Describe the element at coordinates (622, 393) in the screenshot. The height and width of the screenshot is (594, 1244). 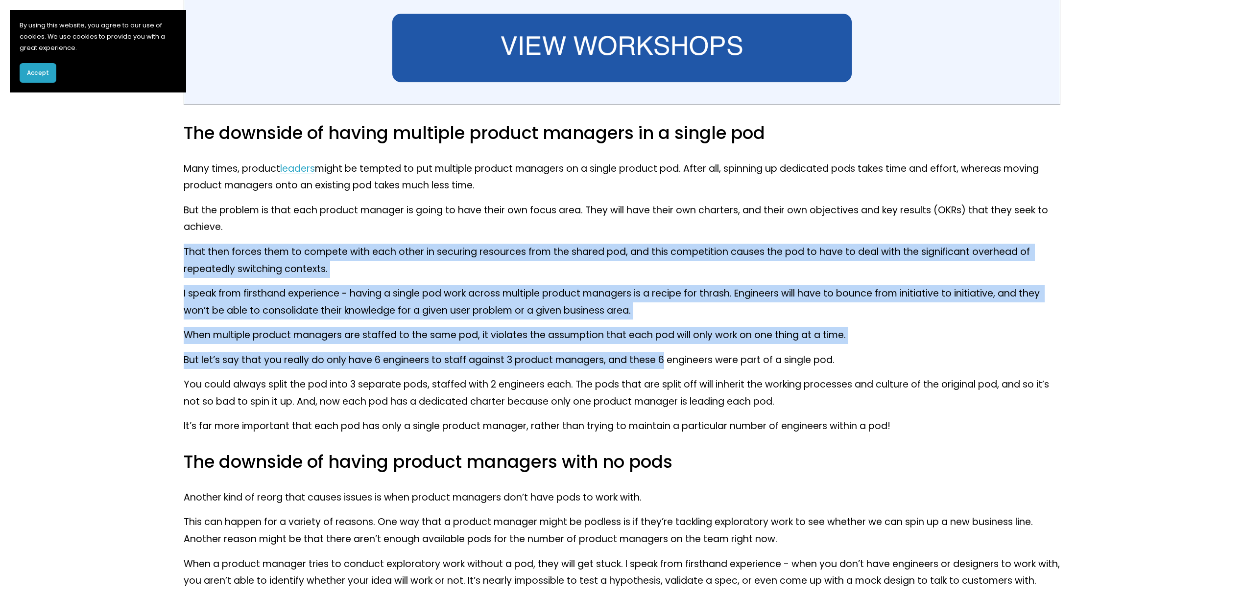
I see `p: You could always split the pod into 3 separate pods, staffed with 2 engineers each. The pods that...` at that location.